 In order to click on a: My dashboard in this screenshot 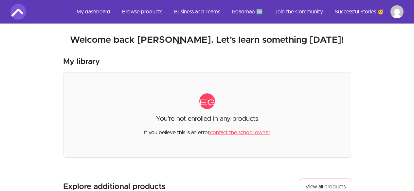, I will do `click(93, 12)`.